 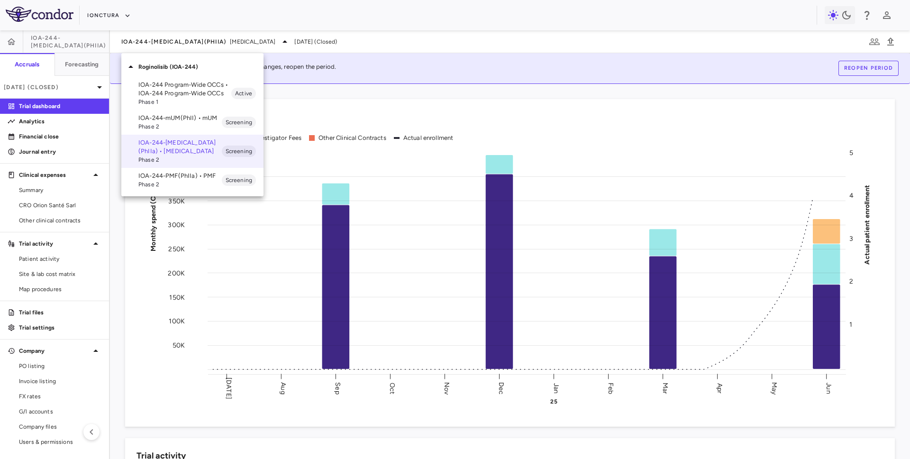 I want to click on p: IOA-244-mUM(PhII) • mUM, so click(x=180, y=118).